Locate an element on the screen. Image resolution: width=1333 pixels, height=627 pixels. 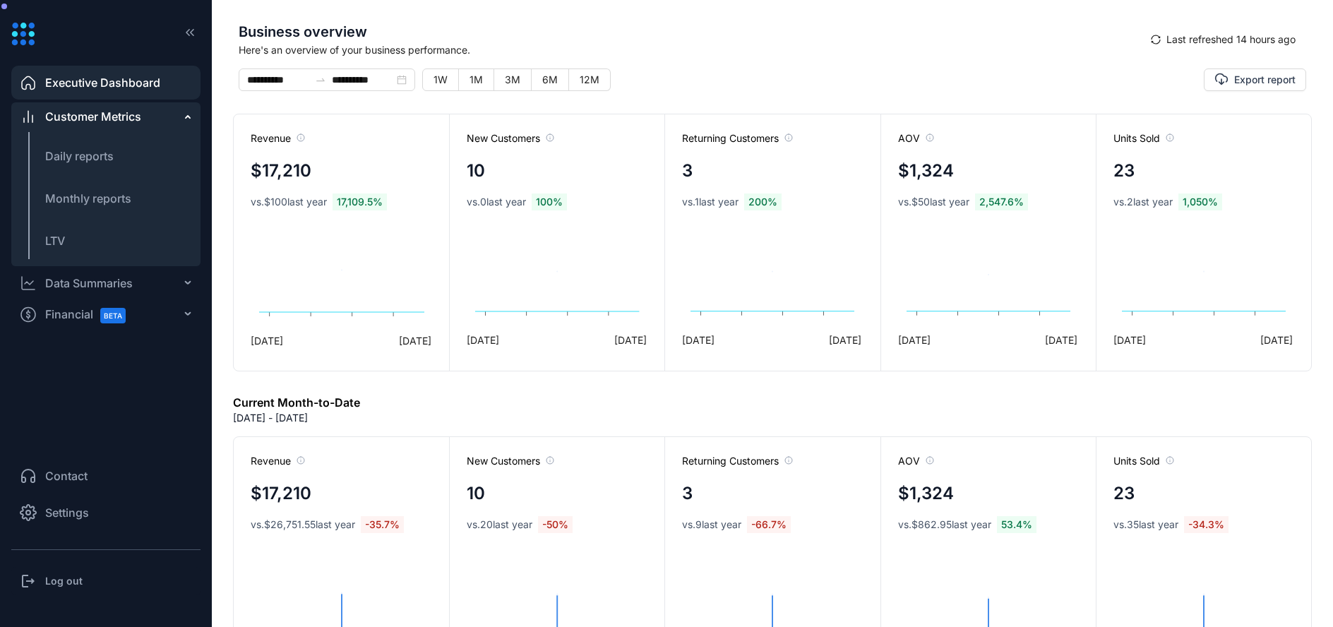
span: Executive Dashboard is located at coordinates (102, 83).